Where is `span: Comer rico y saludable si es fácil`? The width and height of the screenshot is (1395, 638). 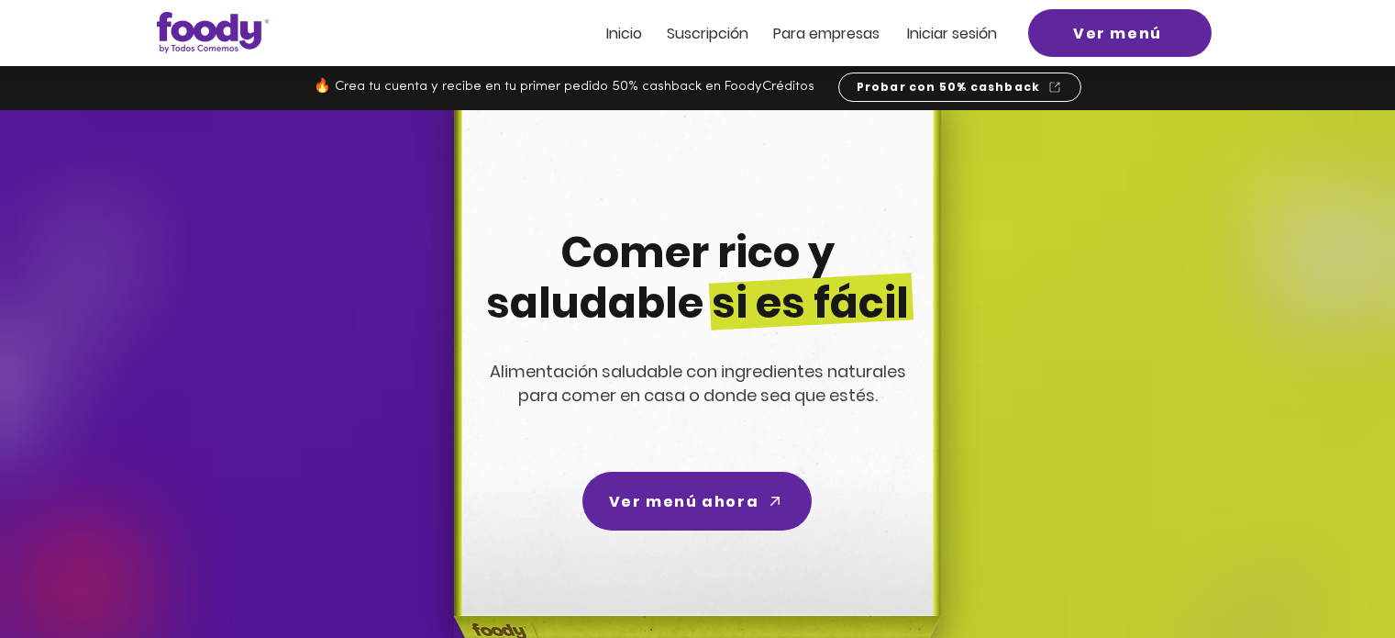
span: Comer rico y saludable si es fácil is located at coordinates (697, 277).